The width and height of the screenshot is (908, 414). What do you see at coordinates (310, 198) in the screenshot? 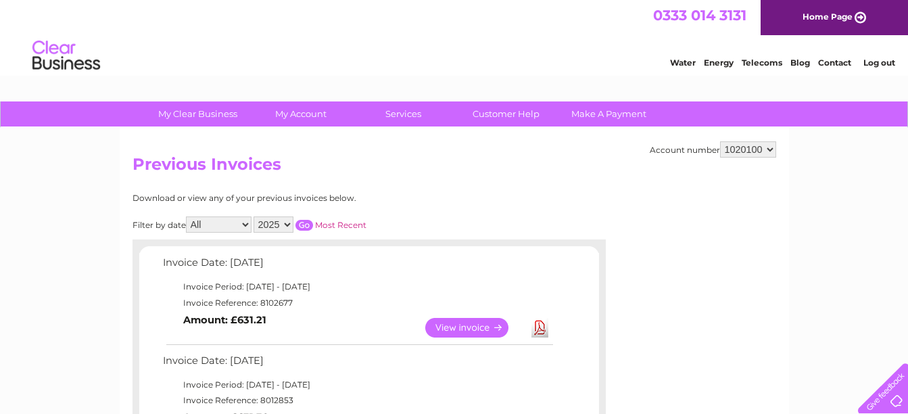
I see `div: Download or view any of your previous invoices below.` at bounding box center [310, 198].